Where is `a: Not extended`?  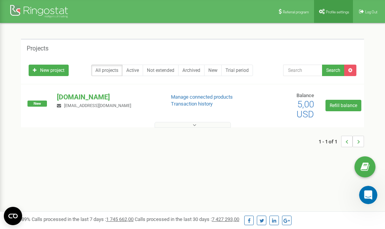
a: Not extended is located at coordinates (161, 70).